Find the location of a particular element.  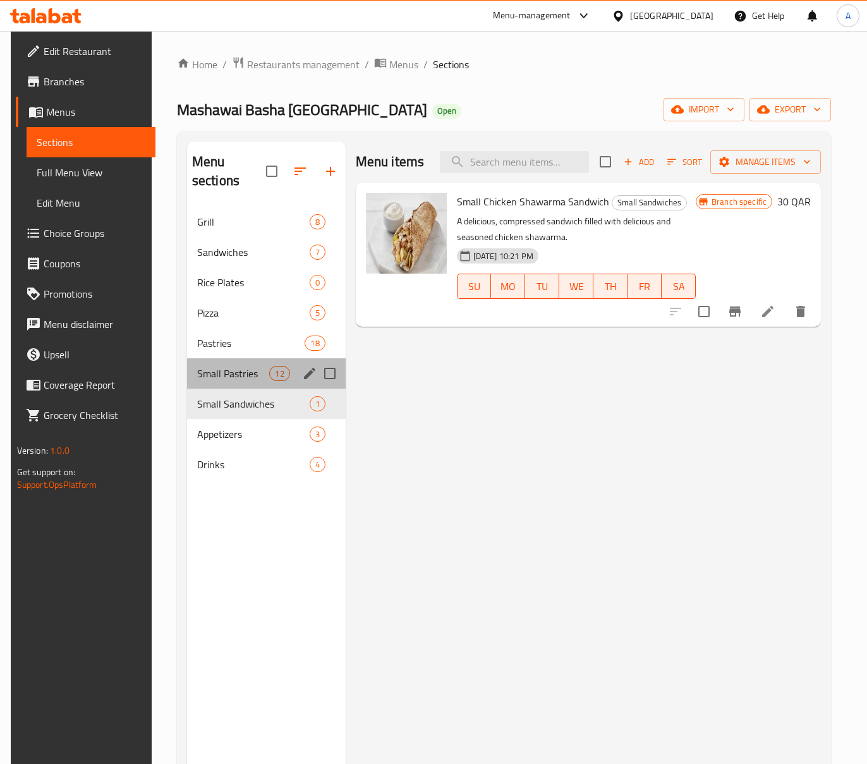

span: Manage items is located at coordinates (765, 162).